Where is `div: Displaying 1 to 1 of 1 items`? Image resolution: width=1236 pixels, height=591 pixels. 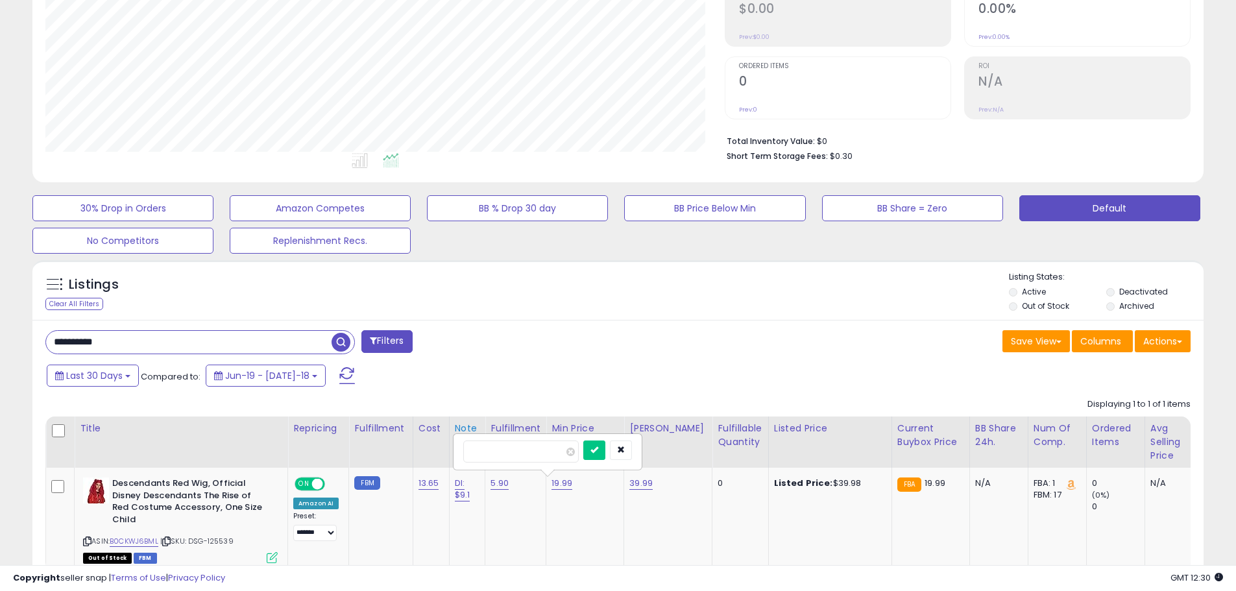
div: Displaying 1 to 1 of 1 items is located at coordinates (1139, 404).